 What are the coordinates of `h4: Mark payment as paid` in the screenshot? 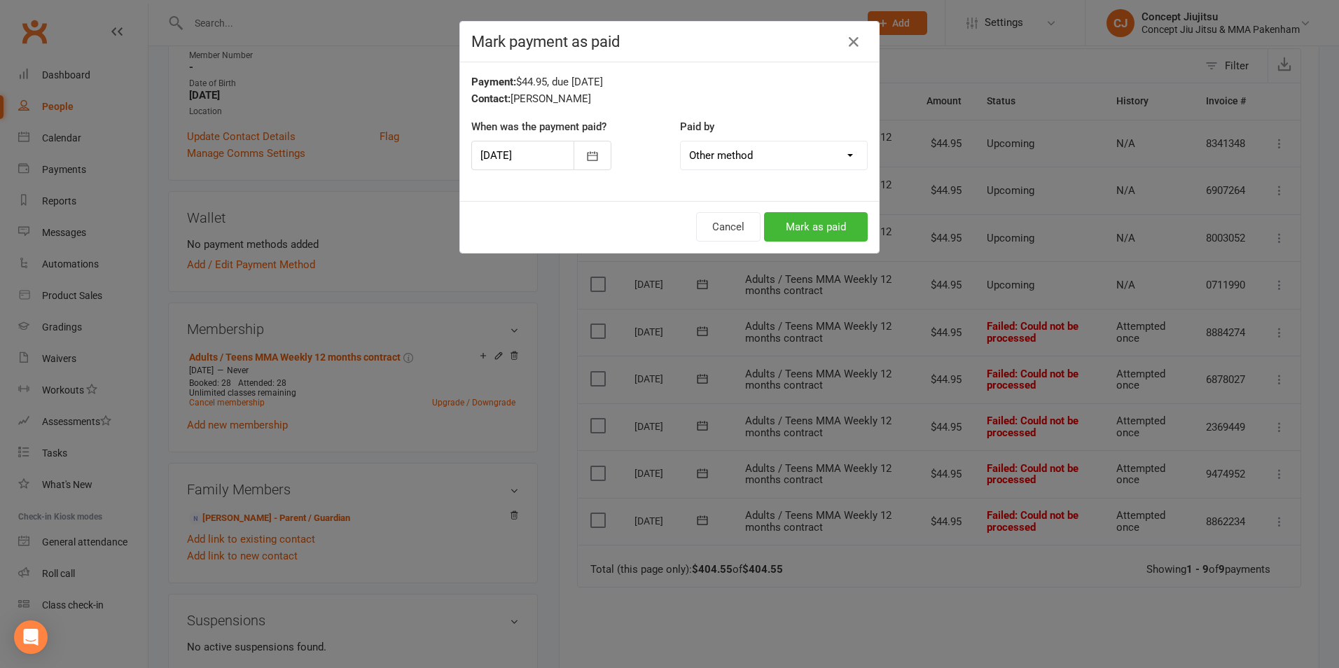 It's located at (669, 41).